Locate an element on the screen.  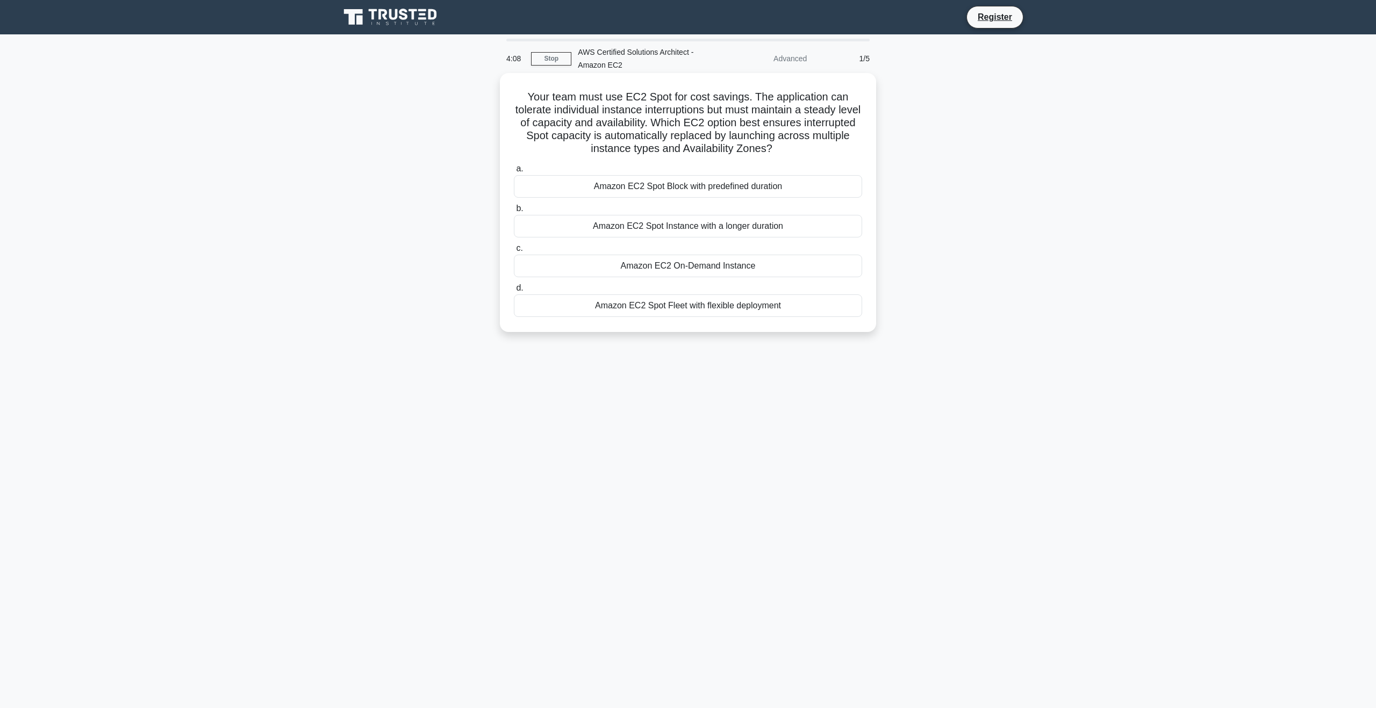
h5: Your team must use EC2 Spot for cost savings. The application can tolerate individual instance in... is located at coordinates (688, 123).